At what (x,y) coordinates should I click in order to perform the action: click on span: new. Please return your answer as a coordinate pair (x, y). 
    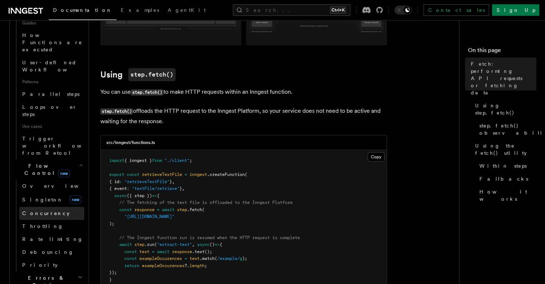
    Looking at the image, I should click on (75, 199).